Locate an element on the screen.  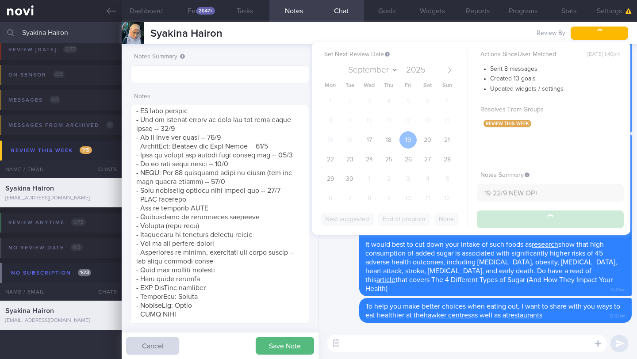
div: Messages from Archived is located at coordinates (61, 125).